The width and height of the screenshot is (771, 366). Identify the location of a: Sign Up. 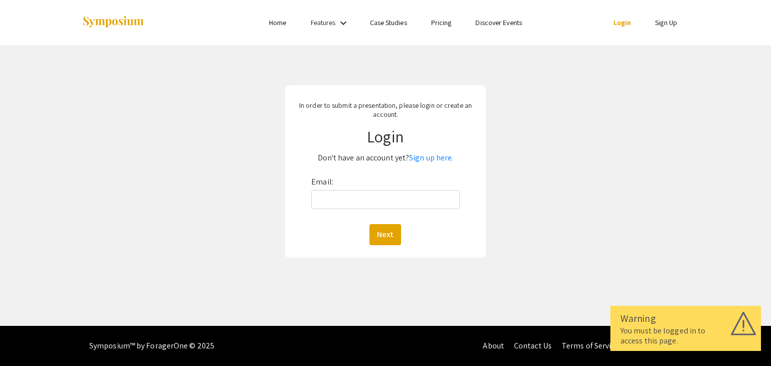
(666, 23).